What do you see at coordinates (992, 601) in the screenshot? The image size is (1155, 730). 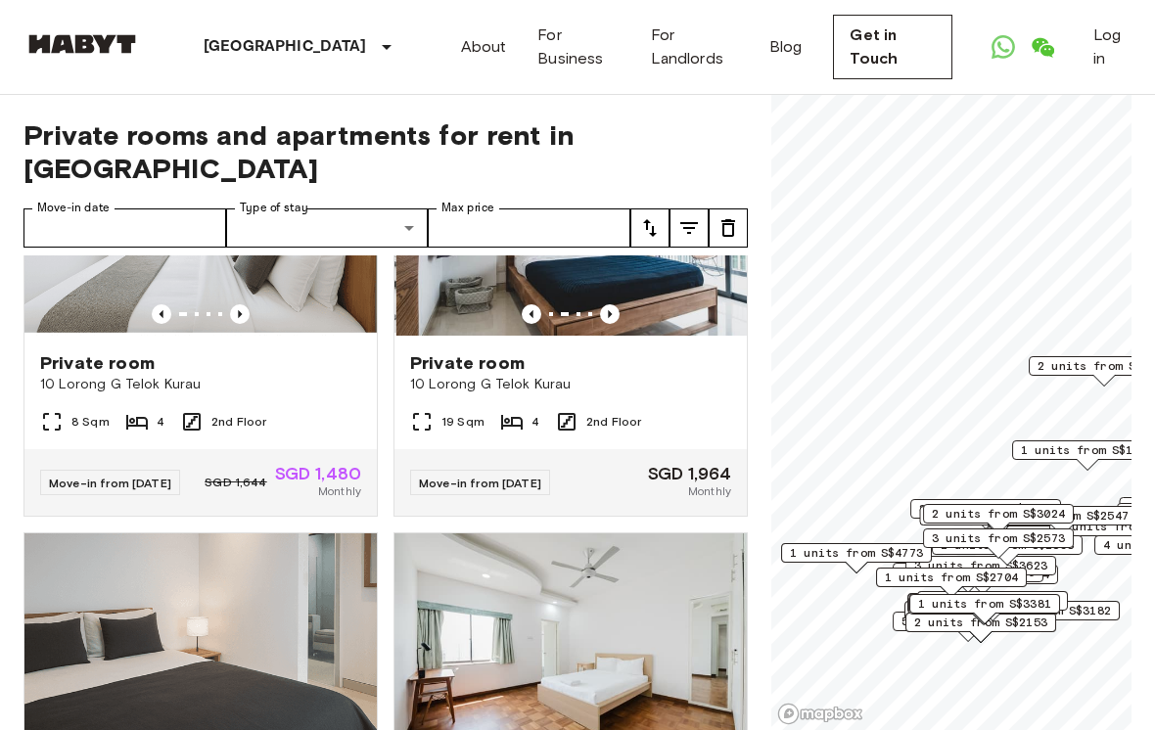 I see `span: 1 units from S$4200` at bounding box center [992, 601].